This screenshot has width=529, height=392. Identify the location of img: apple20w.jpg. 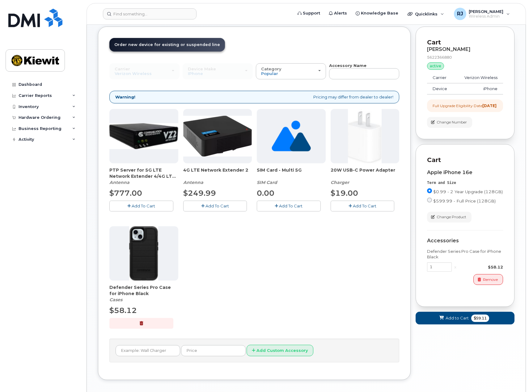
(364, 136).